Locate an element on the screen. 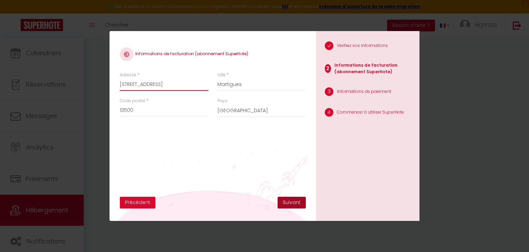 The width and height of the screenshot is (529, 252). span: 4 is located at coordinates (329, 112).